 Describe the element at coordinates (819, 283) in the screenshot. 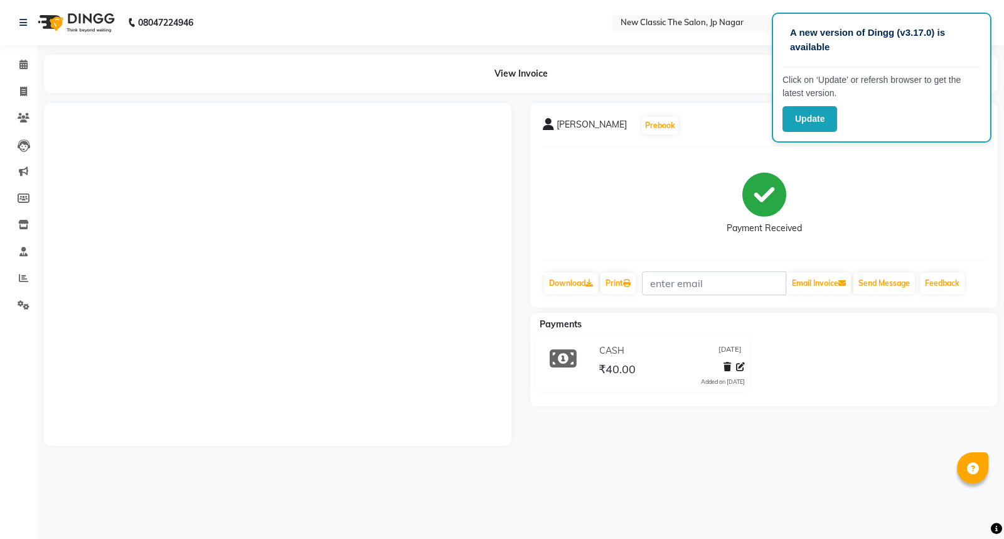

I see `button: Email Invoice` at that location.